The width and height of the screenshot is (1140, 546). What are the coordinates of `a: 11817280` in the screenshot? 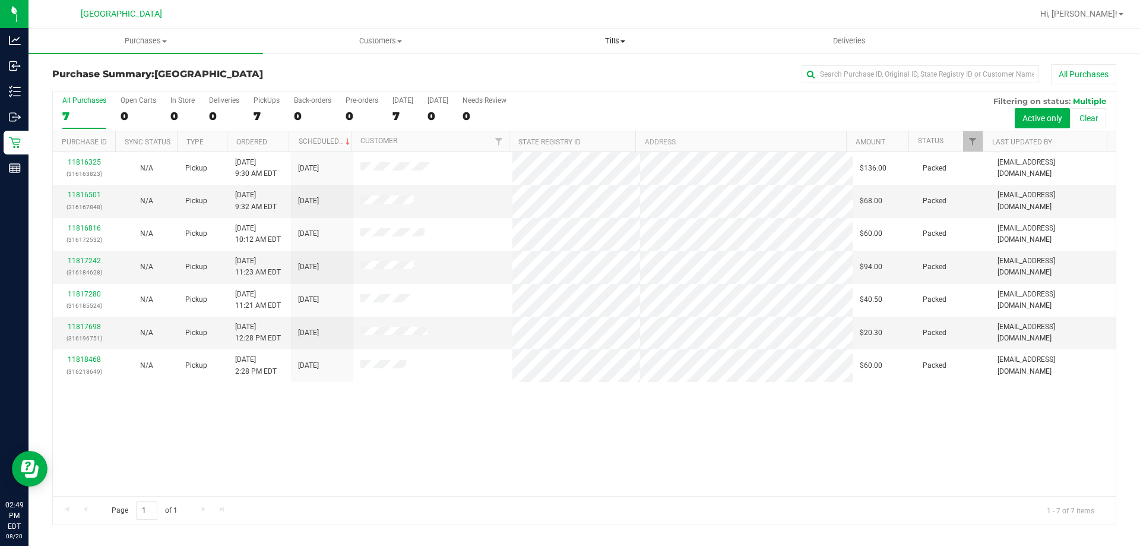 It's located at (84, 294).